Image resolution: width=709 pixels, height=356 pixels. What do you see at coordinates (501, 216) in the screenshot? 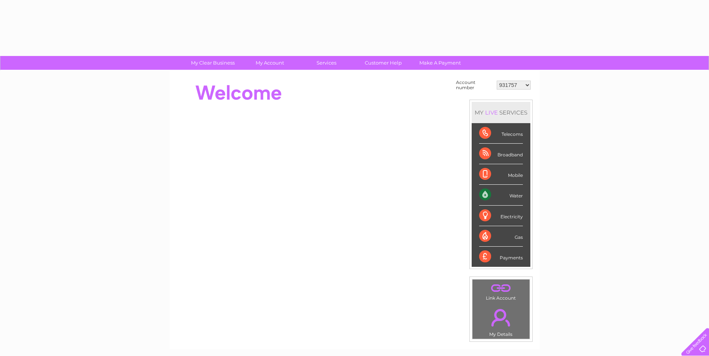
I see `div: Electricity` at bounding box center [501, 216].